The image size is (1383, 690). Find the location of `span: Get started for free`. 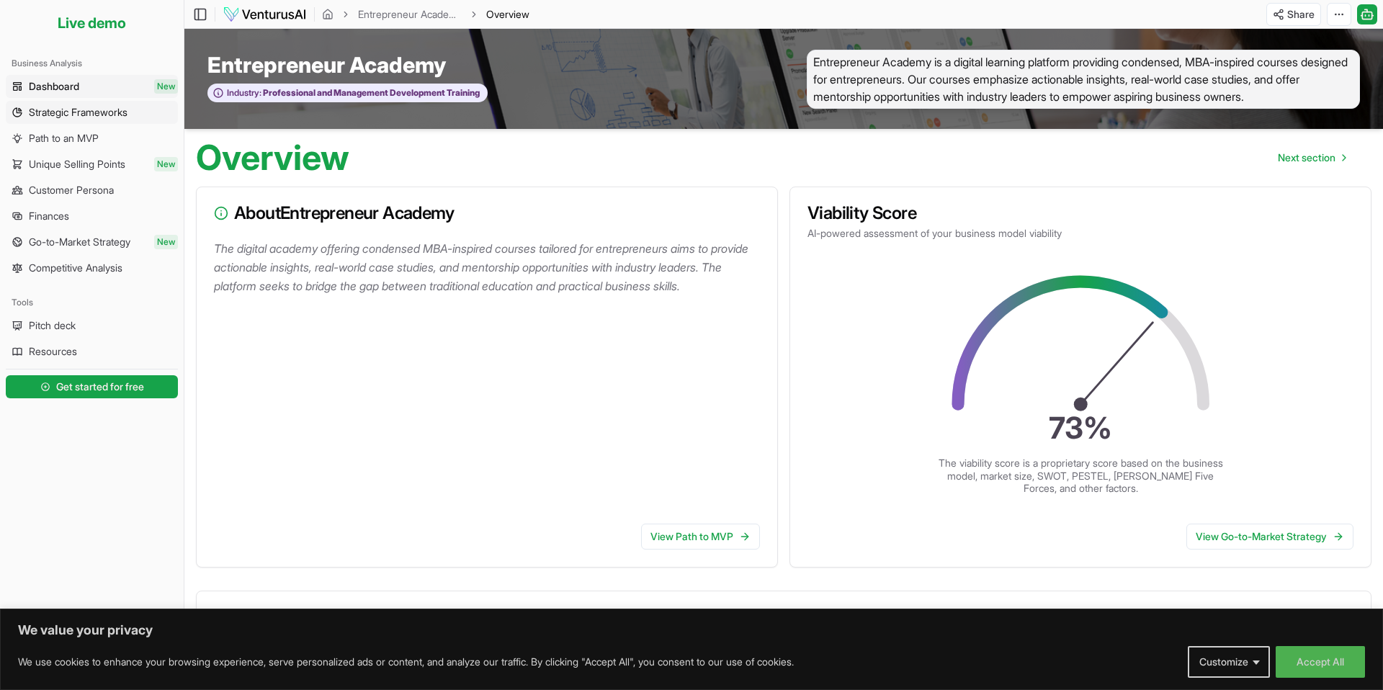

span: Get started for free is located at coordinates (100, 387).